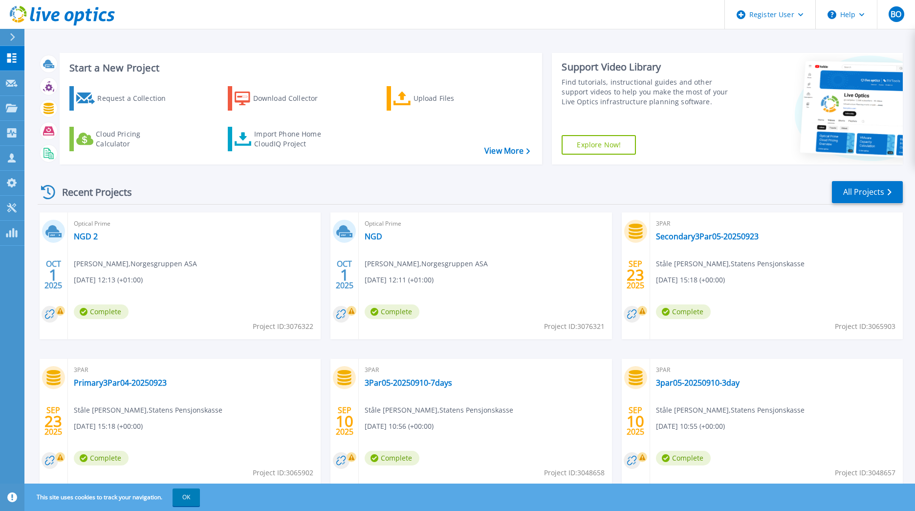  Describe the element at coordinates (186, 497) in the screenshot. I see `button: OK` at that location.